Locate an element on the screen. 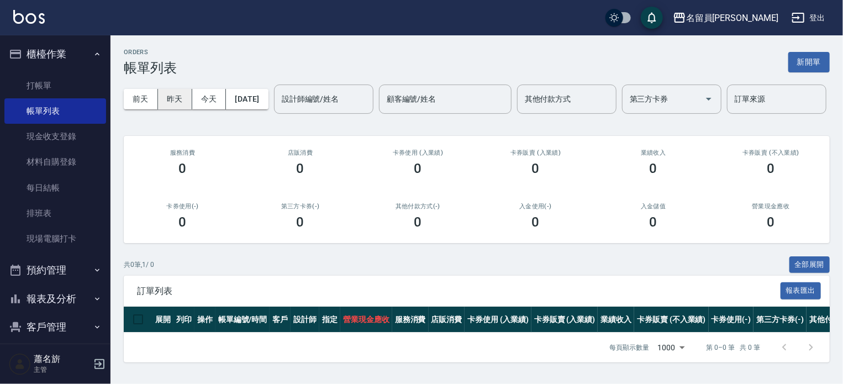  a: 打帳單 is located at coordinates (55, 86).